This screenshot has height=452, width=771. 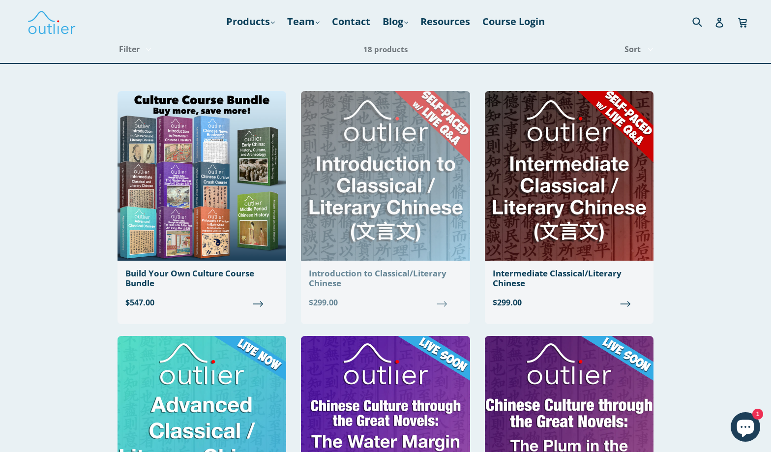 What do you see at coordinates (304, 22) in the screenshot?
I see `a: Team` at bounding box center [304, 22].